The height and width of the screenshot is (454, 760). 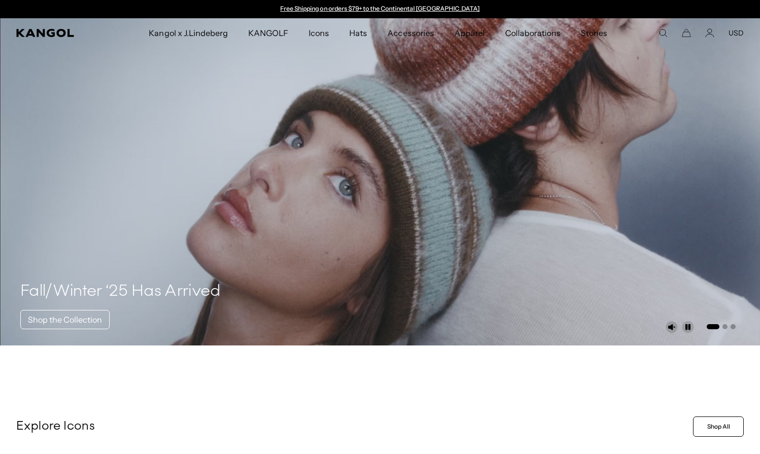 I want to click on a: Collaborations, so click(x=533, y=33).